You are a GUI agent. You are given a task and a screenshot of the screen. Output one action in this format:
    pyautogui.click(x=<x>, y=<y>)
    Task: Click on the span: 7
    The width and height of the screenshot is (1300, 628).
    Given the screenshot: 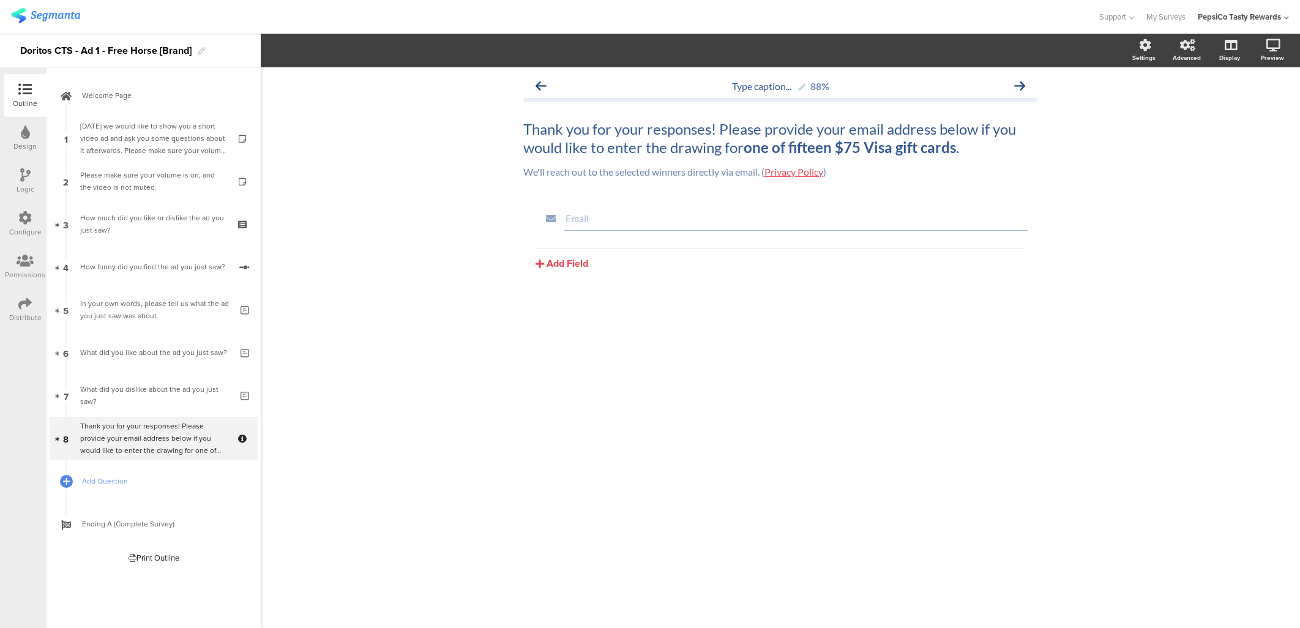 What is the action you would take?
    pyautogui.click(x=66, y=395)
    